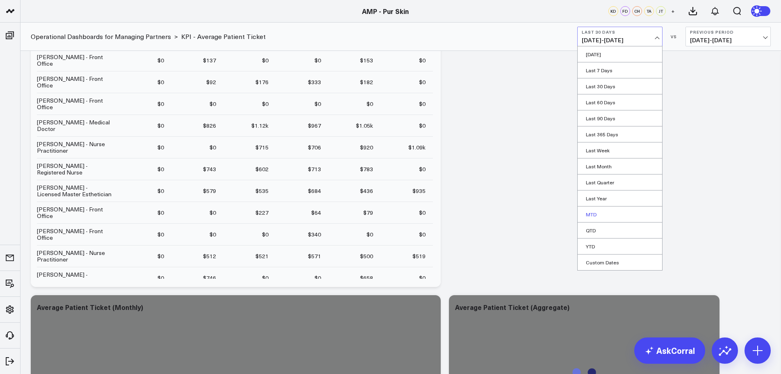  Describe the element at coordinates (417, 147) in the screenshot. I see `div: $1.09k` at that location.